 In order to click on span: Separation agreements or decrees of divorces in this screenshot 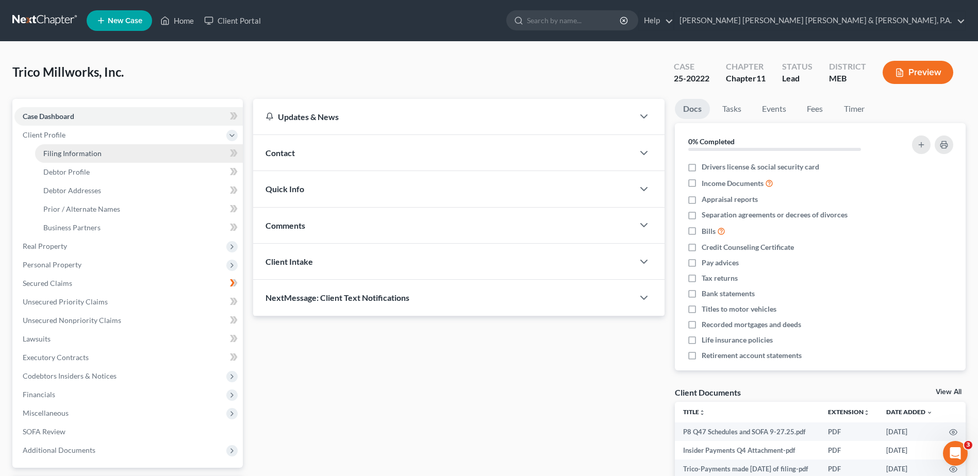, I will do `click(775, 215)`.